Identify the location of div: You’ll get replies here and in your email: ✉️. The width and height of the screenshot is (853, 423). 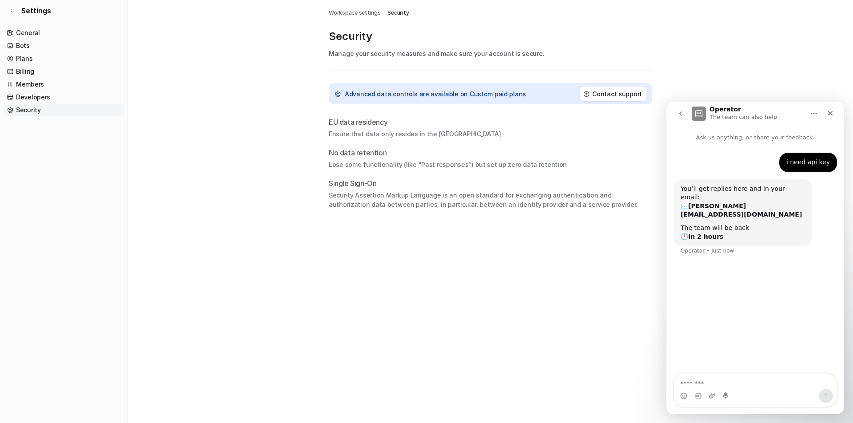
(76, 100).